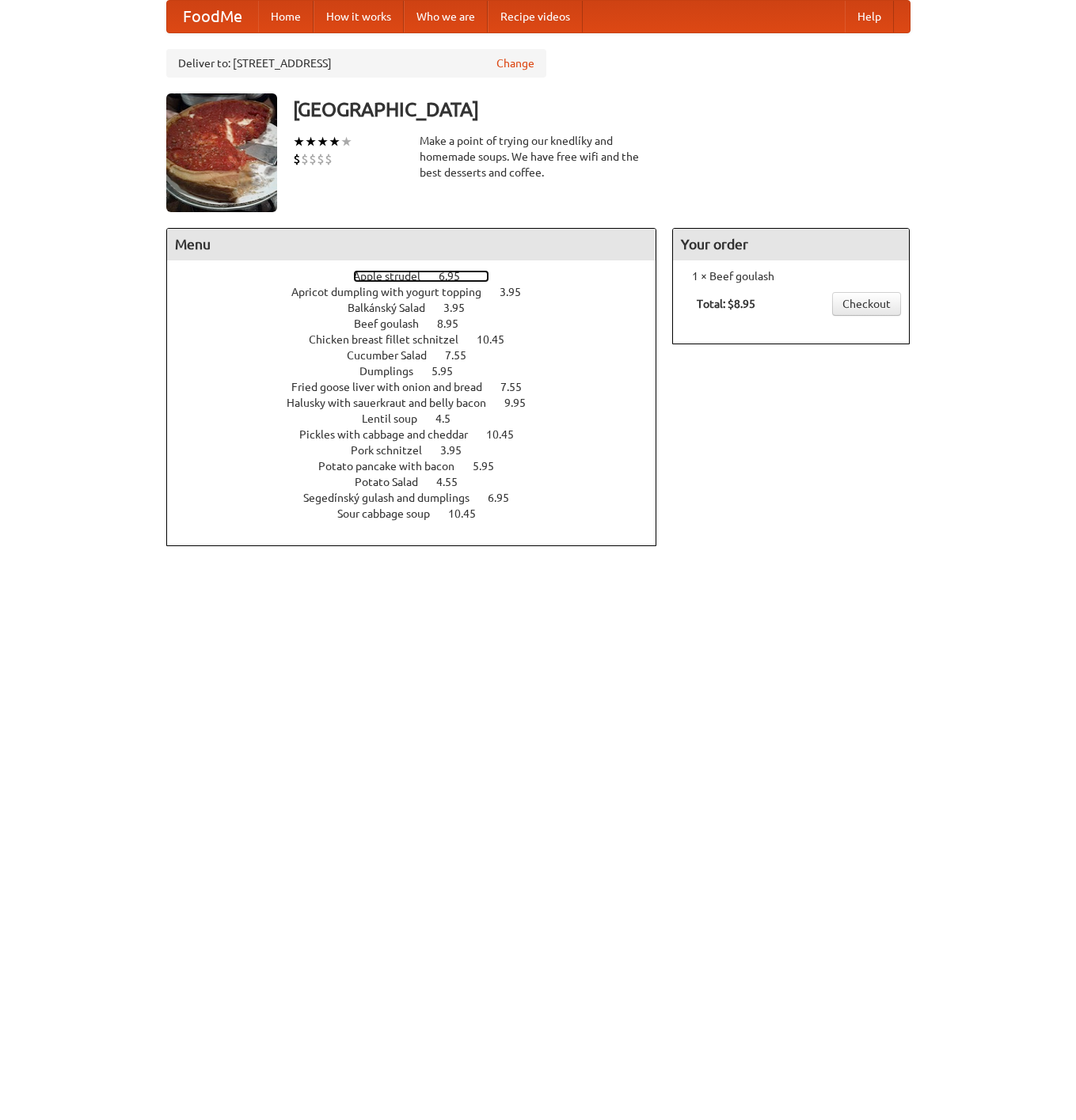 The width and height of the screenshot is (1076, 1120). Describe the element at coordinates (420, 371) in the screenshot. I see `a: Dumplings 5.95` at that location.